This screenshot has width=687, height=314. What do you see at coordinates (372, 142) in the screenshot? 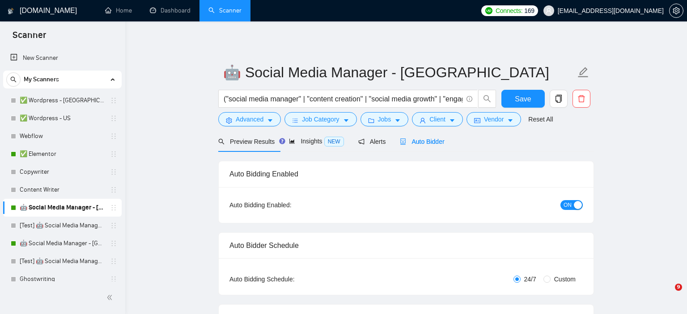
I see `span: Alerts` at bounding box center [372, 142].